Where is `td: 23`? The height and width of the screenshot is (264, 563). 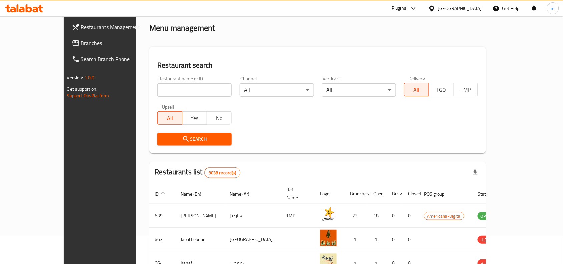 td: 23 is located at coordinates (356, 215).